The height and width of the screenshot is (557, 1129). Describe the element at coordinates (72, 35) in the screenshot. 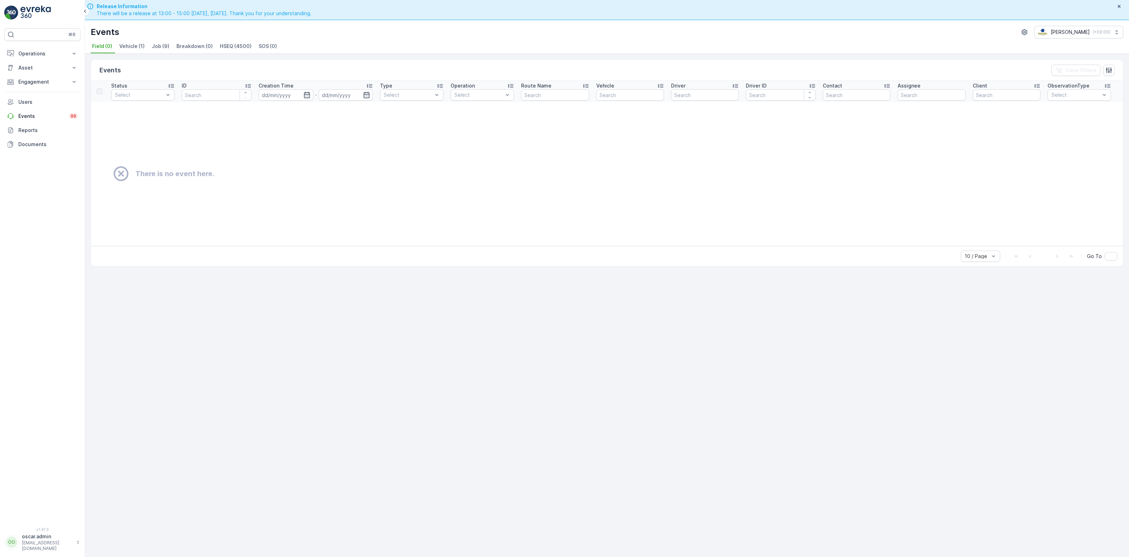

I see `p: ⌘B` at that location.